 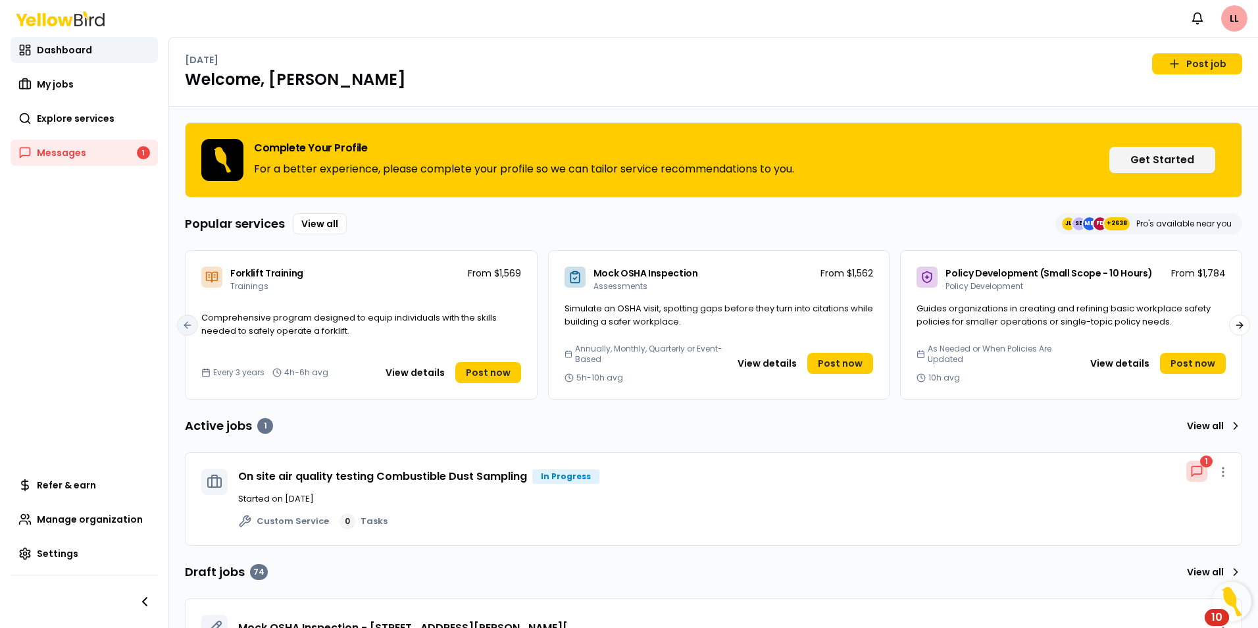 What do you see at coordinates (64, 50) in the screenshot?
I see `span: Dashboard` at bounding box center [64, 50].